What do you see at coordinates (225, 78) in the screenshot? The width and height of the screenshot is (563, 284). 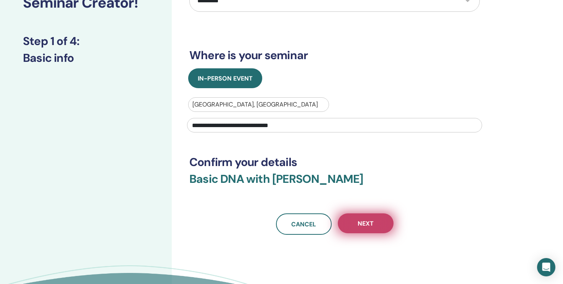 I see `span: In-Person Event` at bounding box center [225, 78].